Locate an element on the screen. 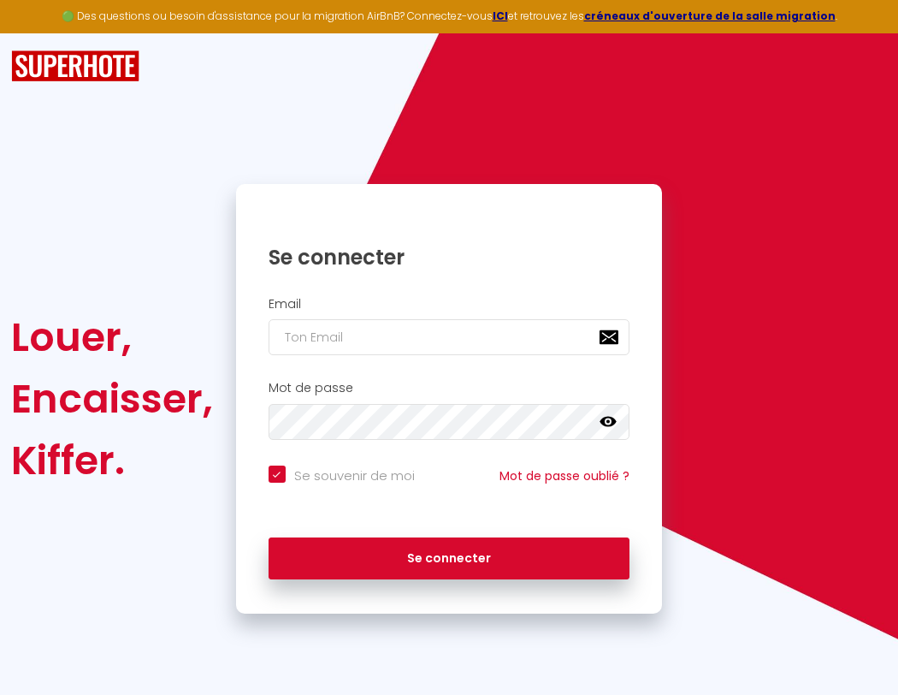 This screenshot has width=898, height=695. div: Encaisser, is located at coordinates (112, 399).